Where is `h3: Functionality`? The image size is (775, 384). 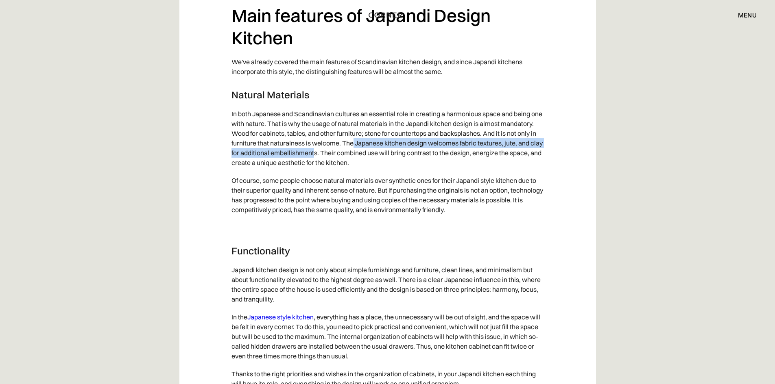
h3: Functionality is located at coordinates (388, 251).